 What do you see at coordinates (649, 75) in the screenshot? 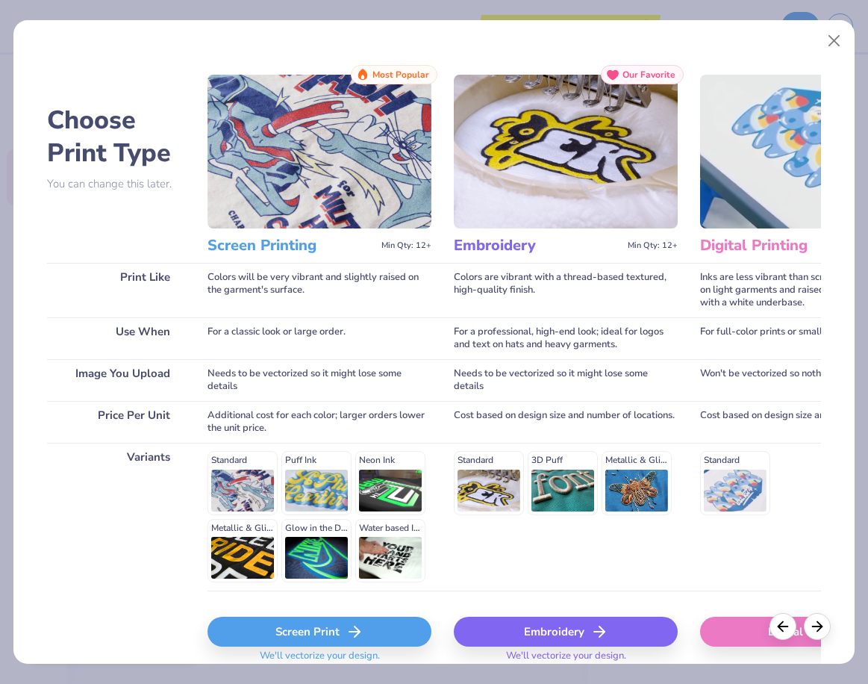
I see `span: Our Favorite` at bounding box center [649, 75].